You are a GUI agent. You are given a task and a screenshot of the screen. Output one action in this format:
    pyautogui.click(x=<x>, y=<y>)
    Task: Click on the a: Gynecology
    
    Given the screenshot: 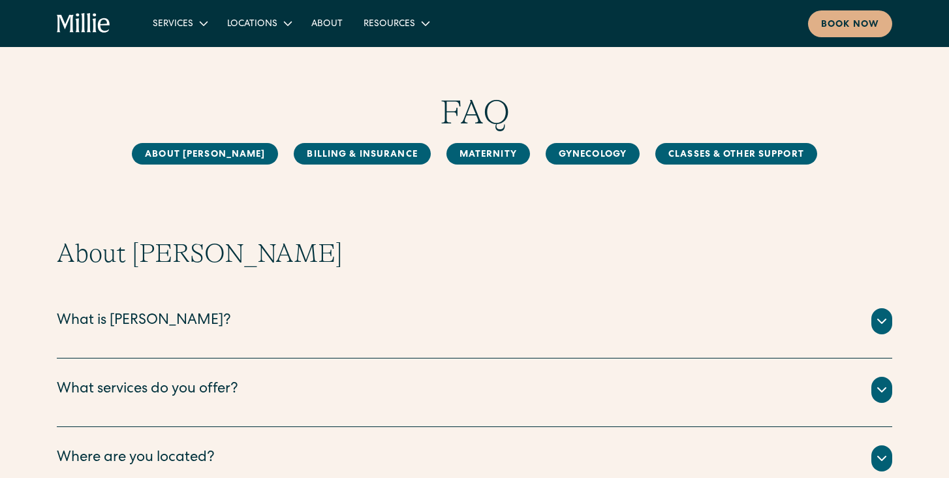 What is the action you would take?
    pyautogui.click(x=593, y=153)
    